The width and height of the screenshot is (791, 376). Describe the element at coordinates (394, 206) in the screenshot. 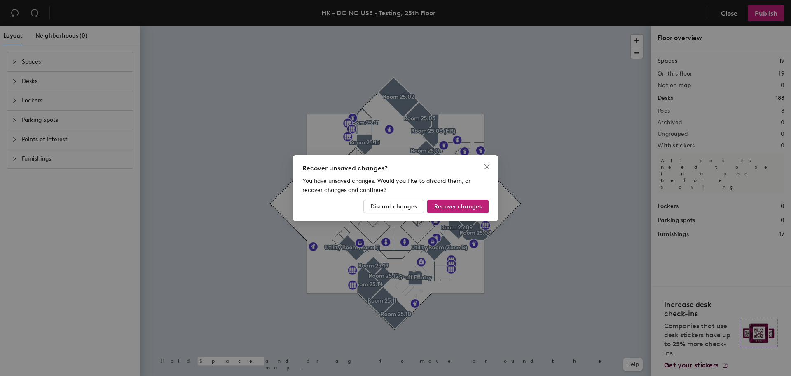

I see `span: Discard changes` at that location.